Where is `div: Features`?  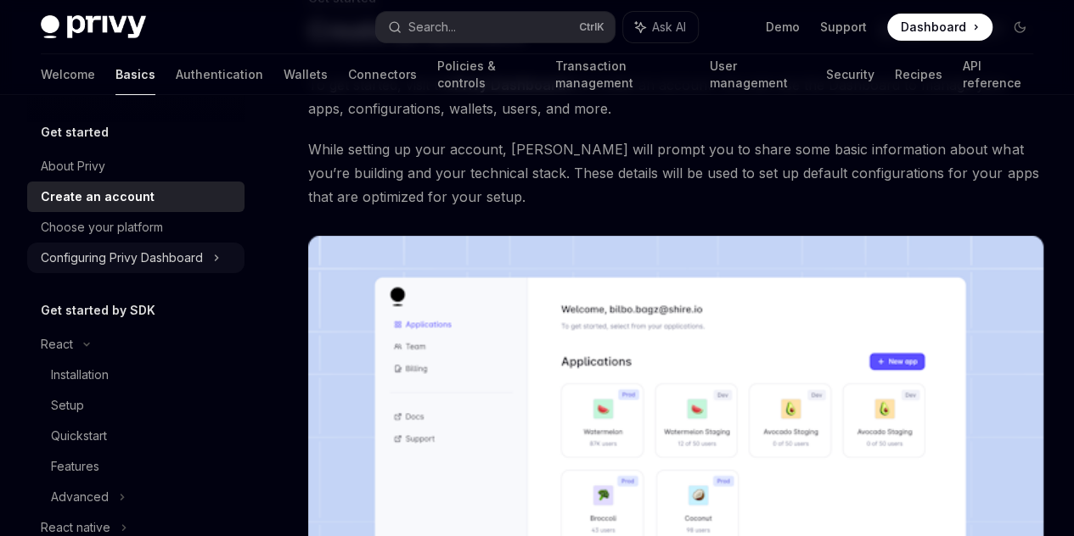
div: Features is located at coordinates (75, 467).